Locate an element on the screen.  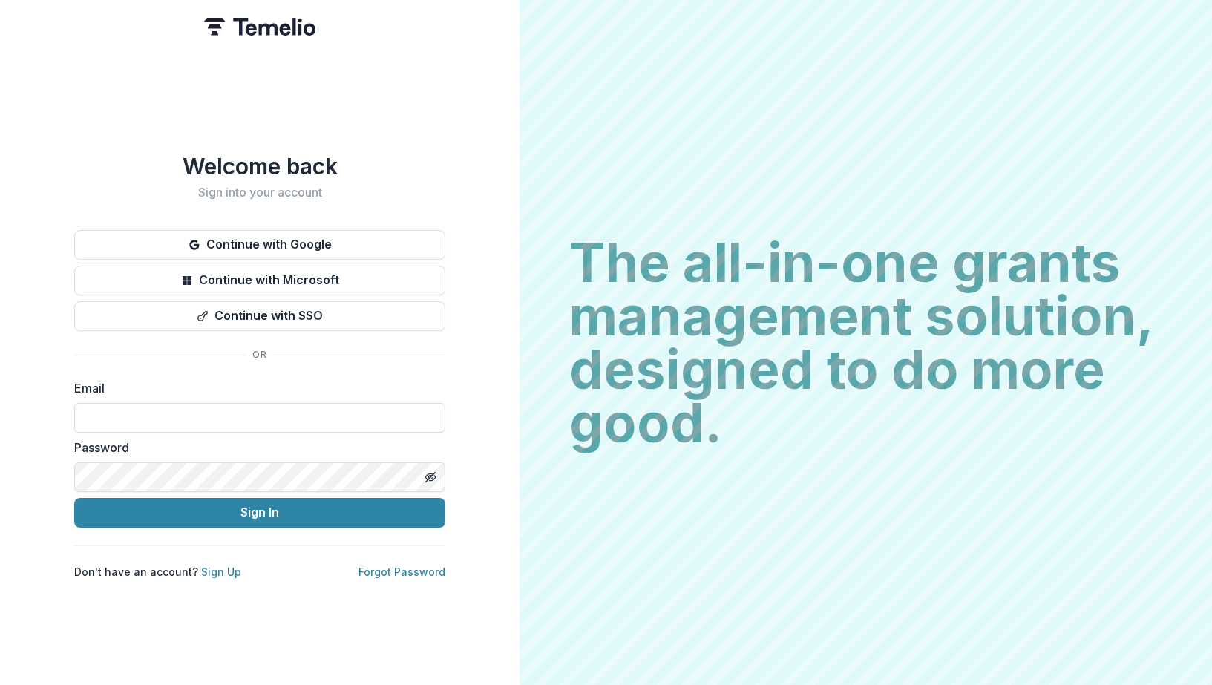
p: Don't have an account? is located at coordinates (157, 572).